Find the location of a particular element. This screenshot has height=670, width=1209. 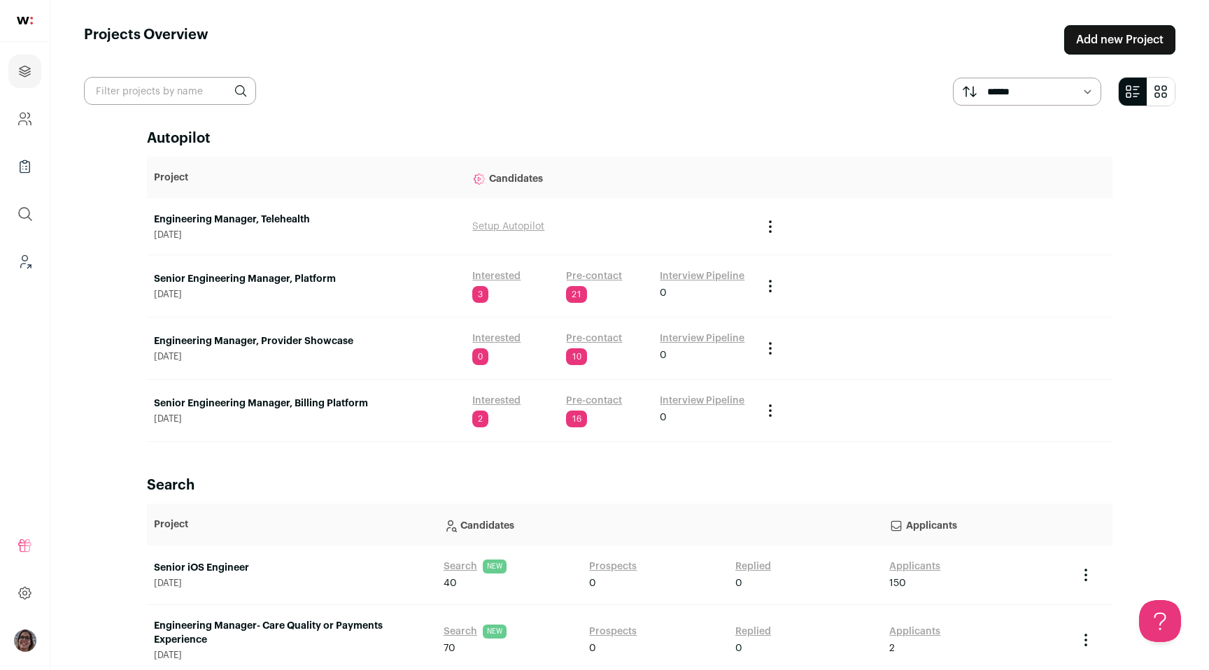

img: wellfound-shorthand-0d5821cbd27db2630d0214b213865d53afaa358527fdda9d0ea32b1df1b89c2c.svg is located at coordinates (24, 20).